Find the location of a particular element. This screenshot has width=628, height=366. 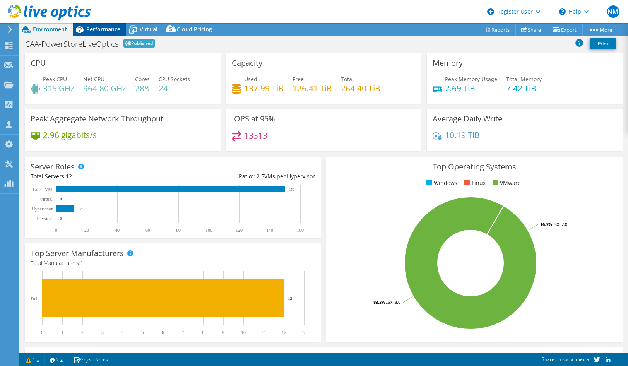

h3: Memory is located at coordinates (448, 63).